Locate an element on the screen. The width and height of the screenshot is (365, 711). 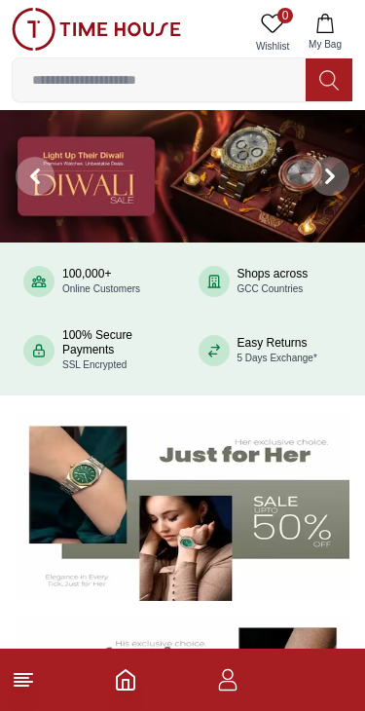
span: Online Customers is located at coordinates (101, 288).